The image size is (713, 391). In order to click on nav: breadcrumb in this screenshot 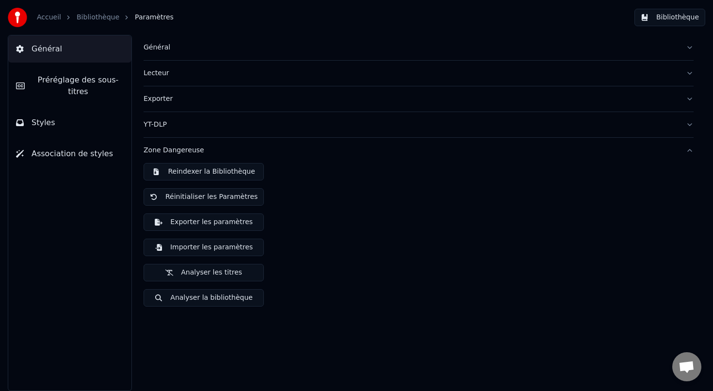, I will do `click(105, 17)`.